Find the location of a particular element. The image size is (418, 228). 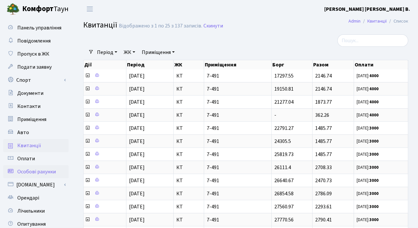

span: 27560.97 is located at coordinates (284, 206).